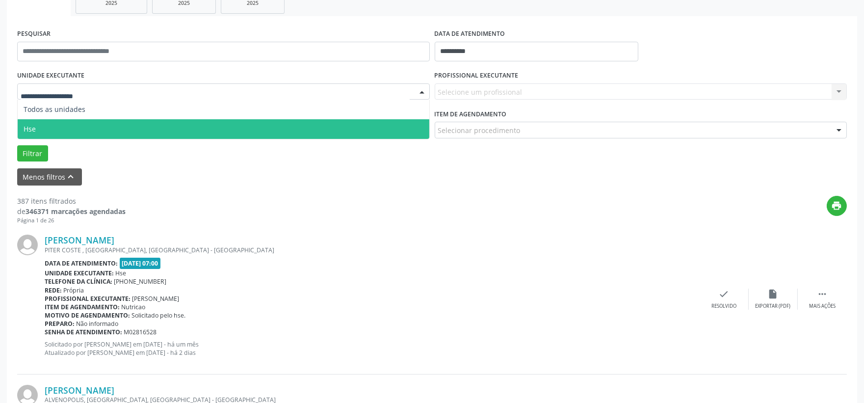 The image size is (864, 403). I want to click on div: Resolvido, so click(724, 306).